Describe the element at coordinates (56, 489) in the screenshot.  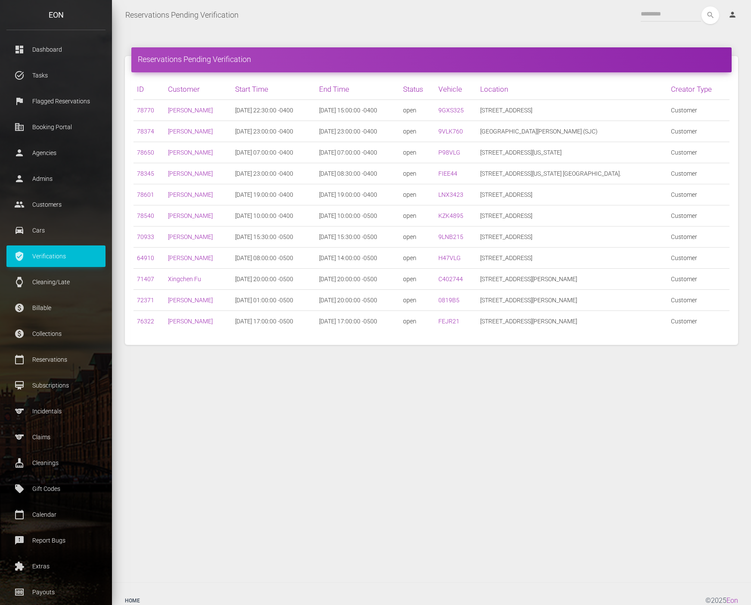
I see `a: local_offer Gift Codes` at that location.